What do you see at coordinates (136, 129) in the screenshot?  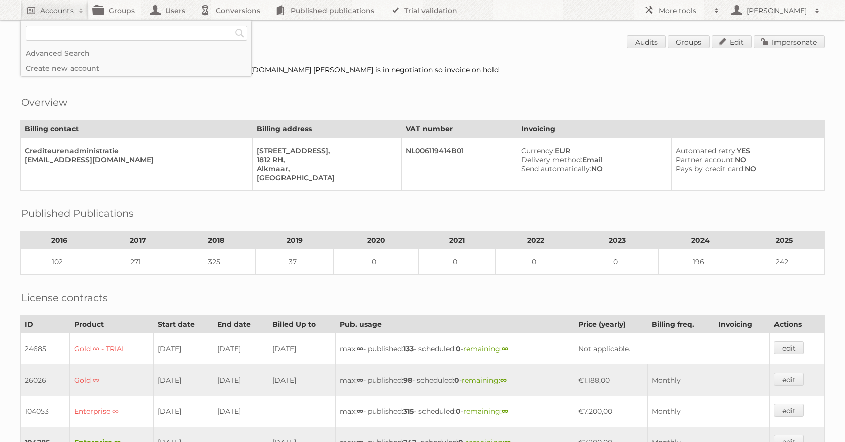 I see `th: Billing contact` at bounding box center [136, 129].